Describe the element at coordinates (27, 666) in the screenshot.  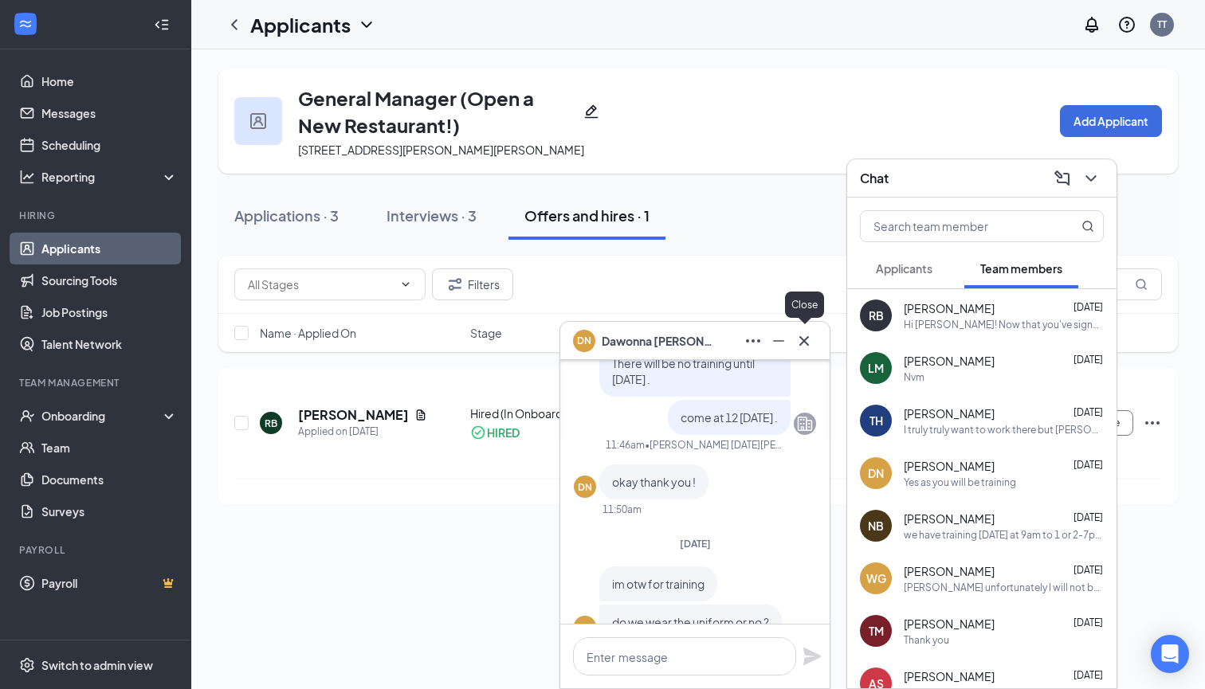
I see `svg: Settings` at that location.